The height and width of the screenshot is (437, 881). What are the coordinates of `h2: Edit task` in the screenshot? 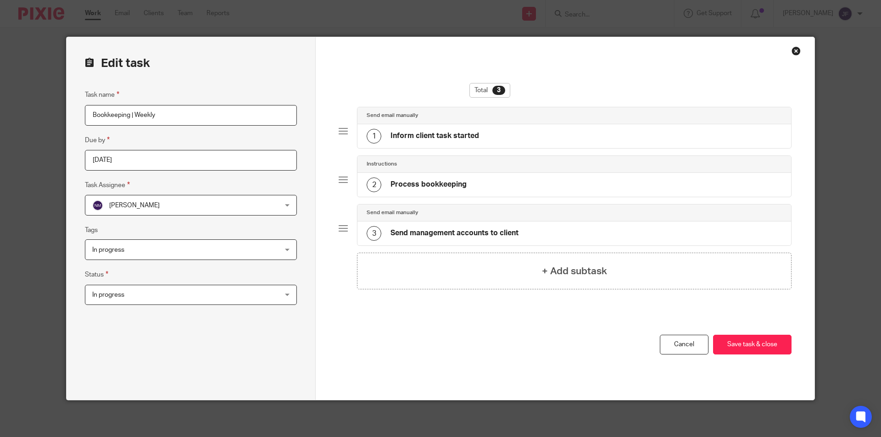 It's located at (191, 63).